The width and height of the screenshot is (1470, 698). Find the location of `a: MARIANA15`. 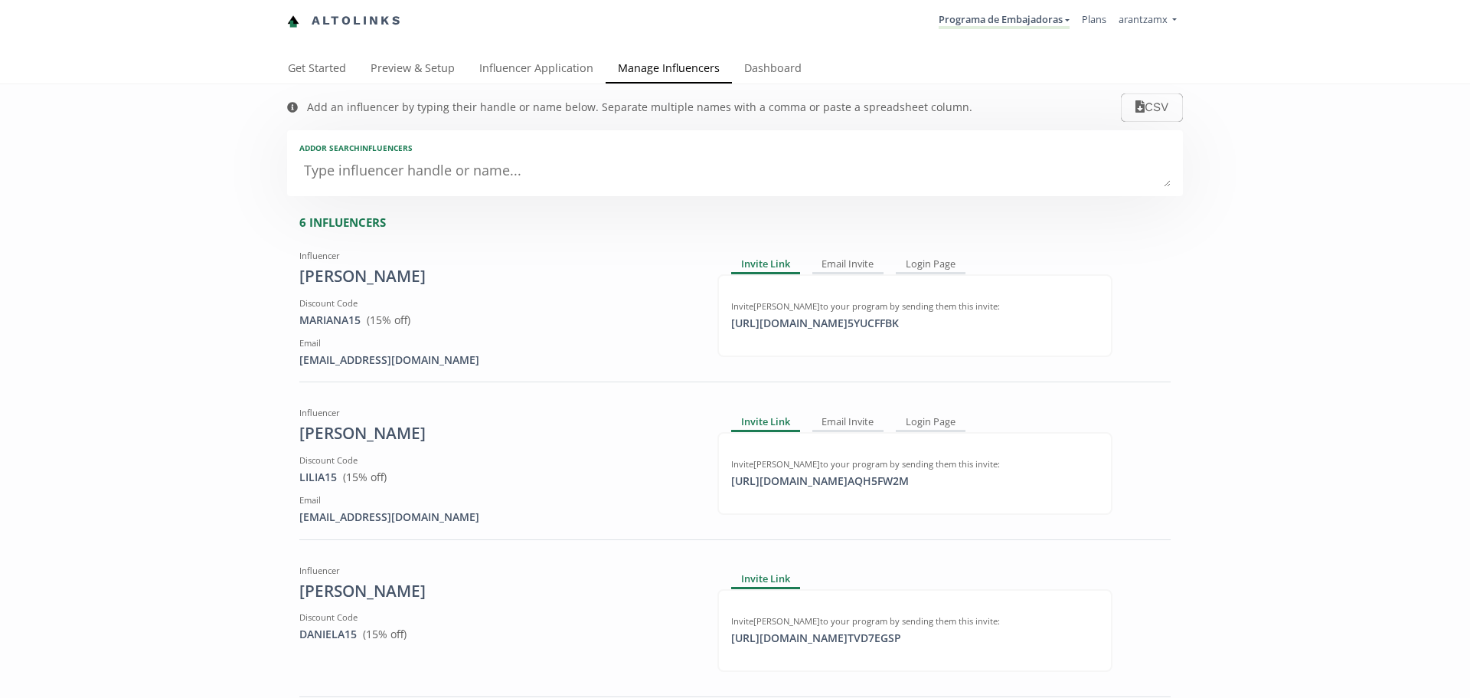

a: MARIANA15 is located at coordinates (330, 319).